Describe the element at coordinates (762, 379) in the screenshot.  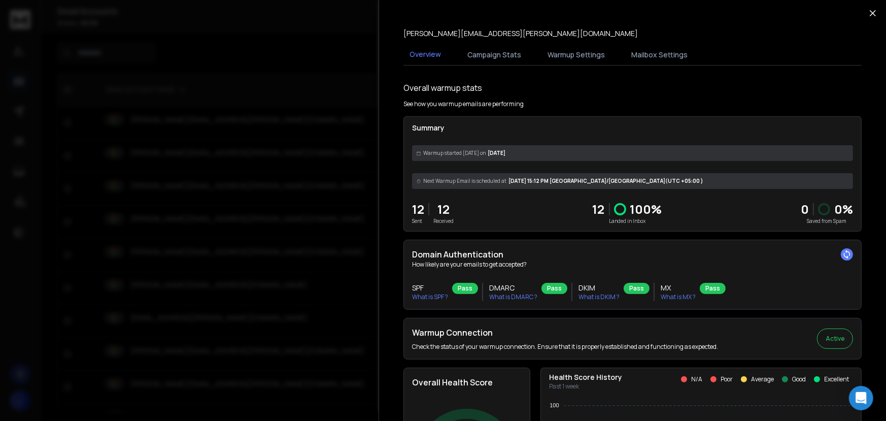
I see `p: Average` at that location.